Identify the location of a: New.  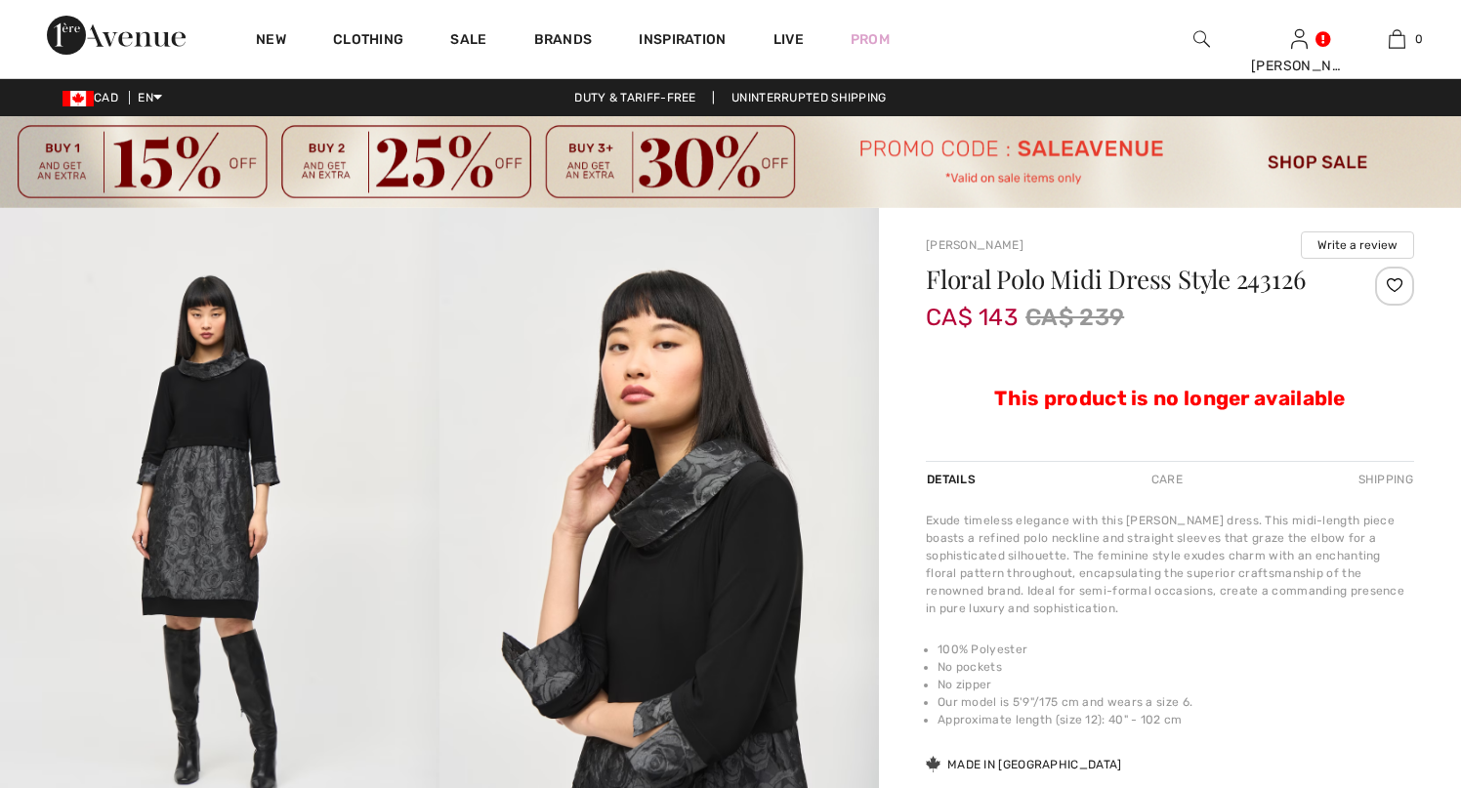
(271, 41).